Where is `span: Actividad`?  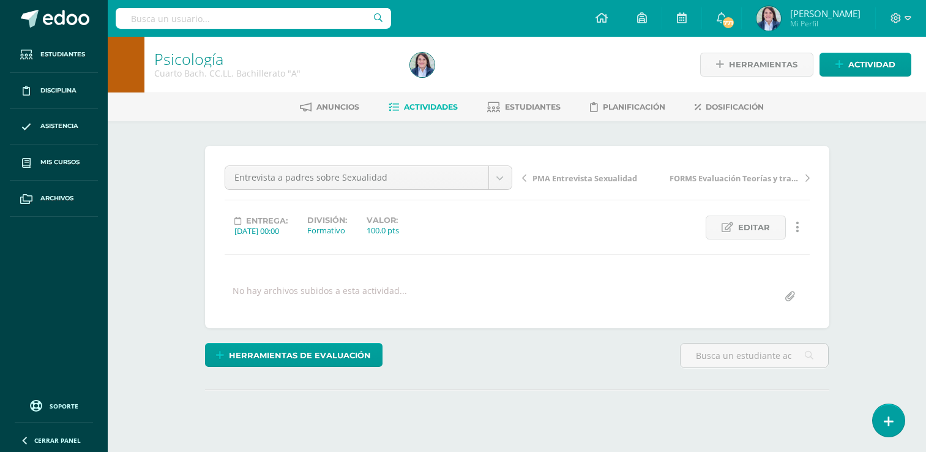
span: Actividad is located at coordinates (871, 64).